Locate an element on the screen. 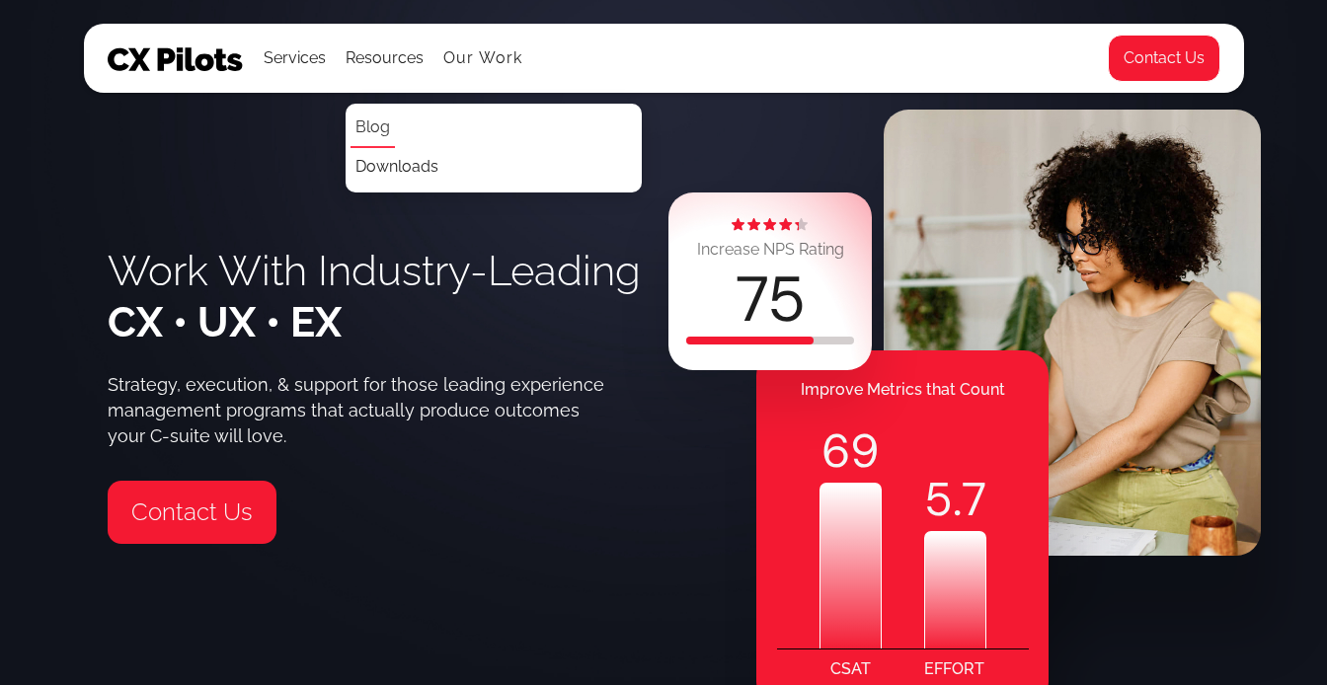 The height and width of the screenshot is (685, 1327). div: Increase NPS Rating is located at coordinates (770, 250).